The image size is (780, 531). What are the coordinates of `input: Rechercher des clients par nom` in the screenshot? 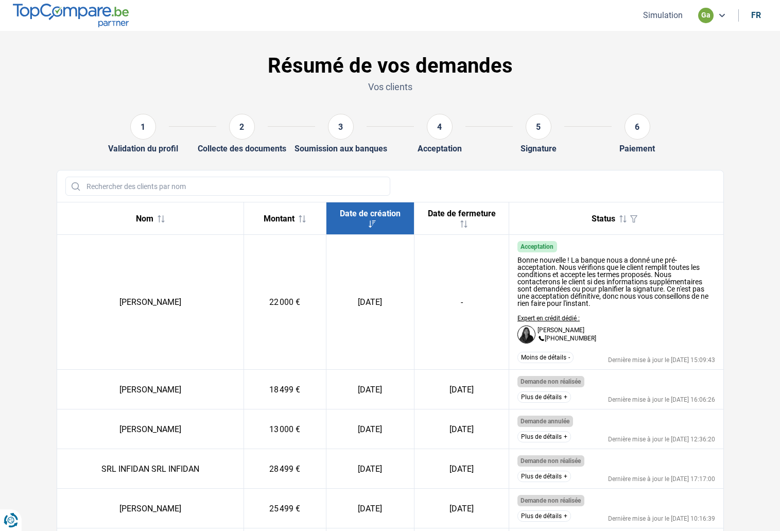 It's located at (227, 186).